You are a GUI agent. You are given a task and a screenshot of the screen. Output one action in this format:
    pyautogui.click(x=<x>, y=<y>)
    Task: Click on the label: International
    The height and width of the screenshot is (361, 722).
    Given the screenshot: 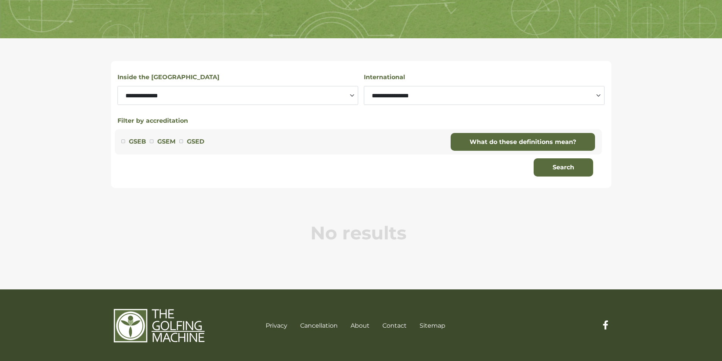 What is the action you would take?
    pyautogui.click(x=384, y=77)
    